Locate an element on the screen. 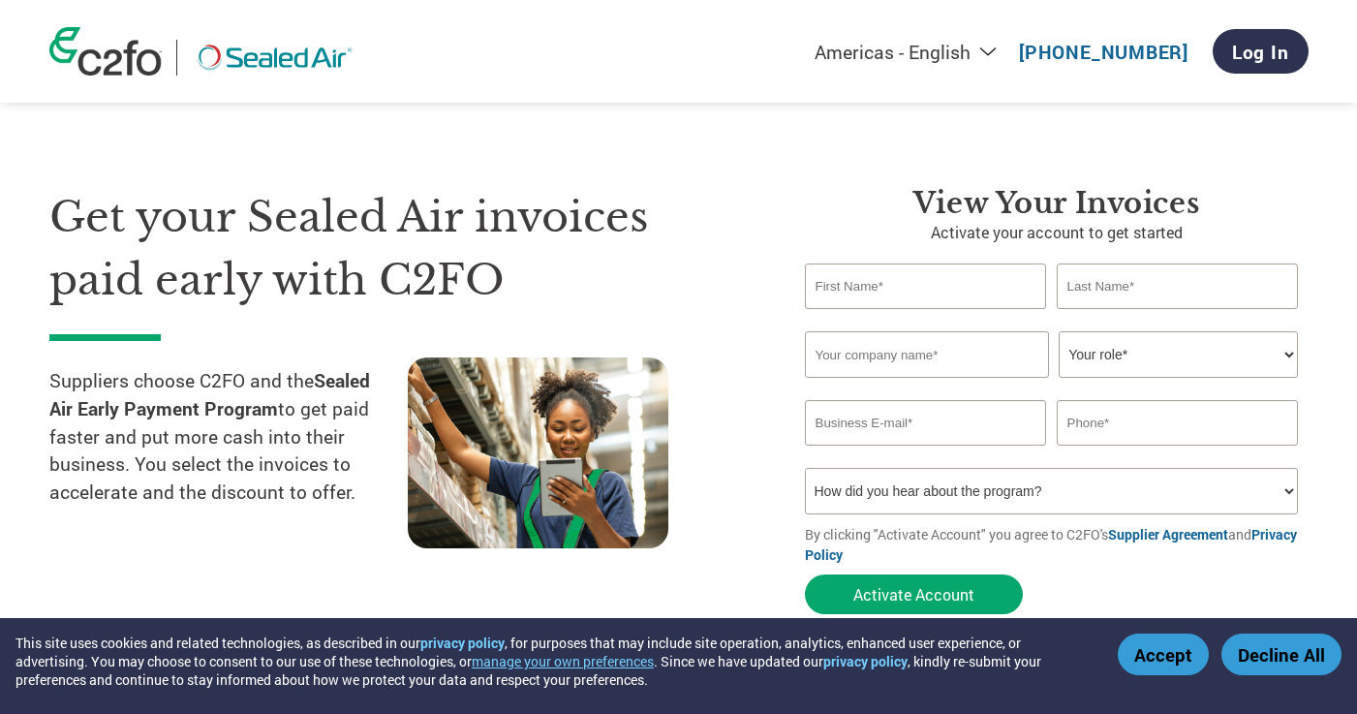 The height and width of the screenshot is (714, 1357). h3: View Your Invoices is located at coordinates (1057, 203).